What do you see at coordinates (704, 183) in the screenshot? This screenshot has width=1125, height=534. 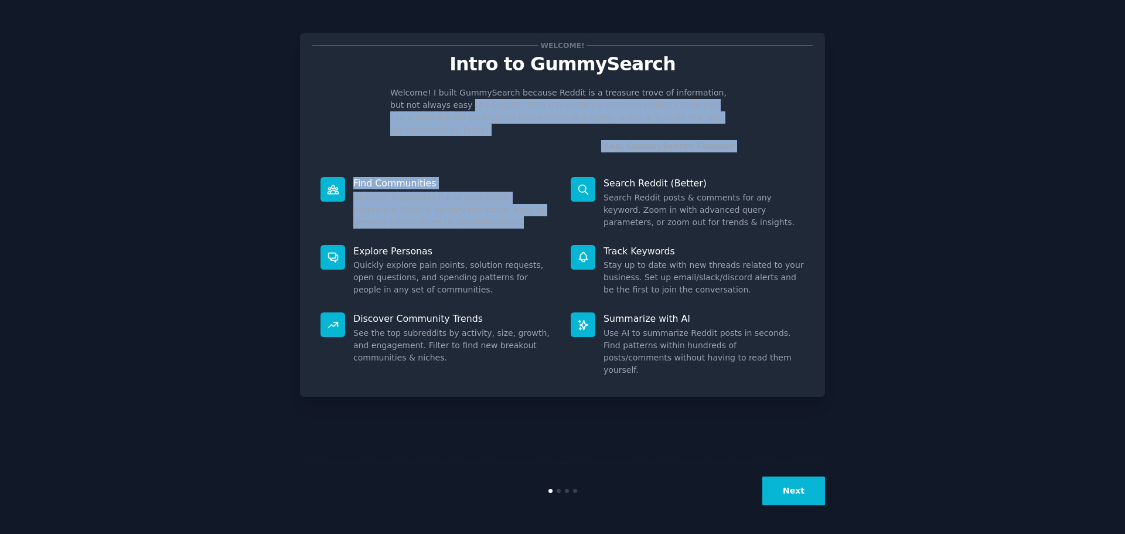 I see `p: Search Reddit (Better)` at bounding box center [704, 183].